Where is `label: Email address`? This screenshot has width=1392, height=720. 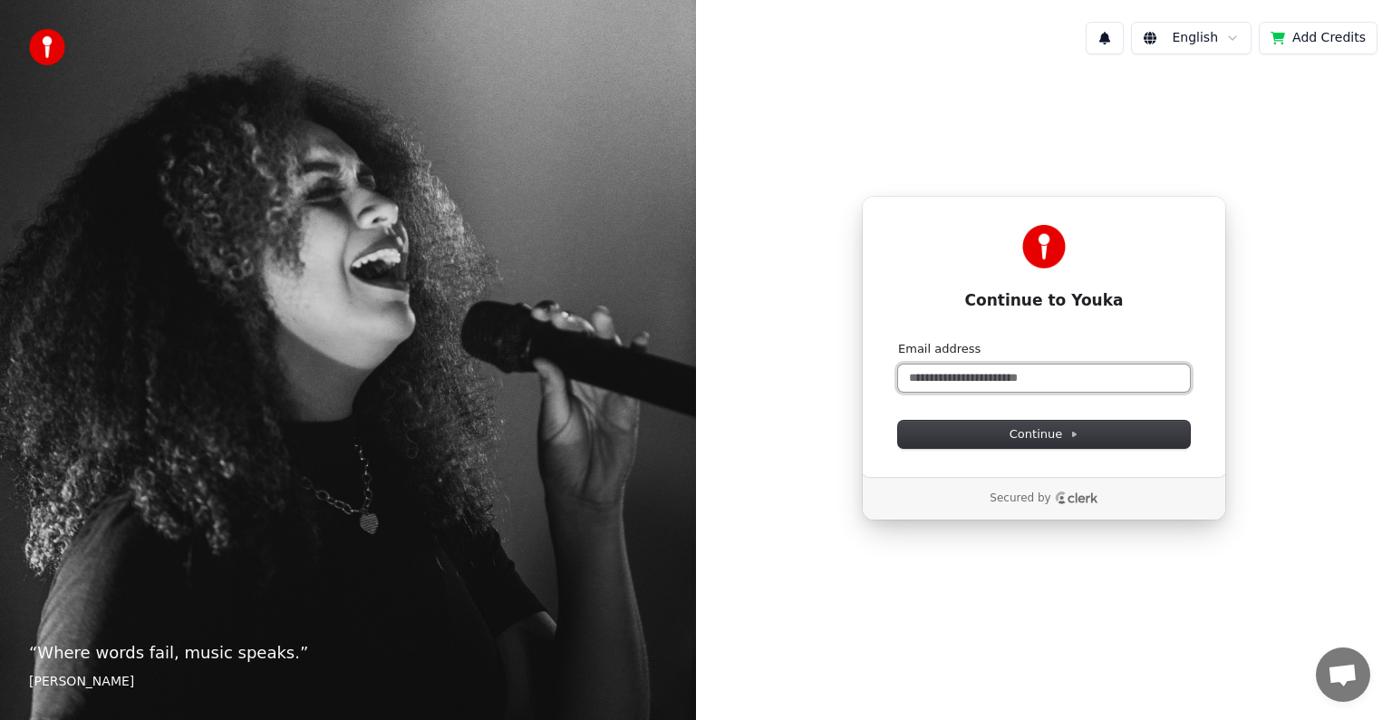
label: Email address is located at coordinates (939, 349).